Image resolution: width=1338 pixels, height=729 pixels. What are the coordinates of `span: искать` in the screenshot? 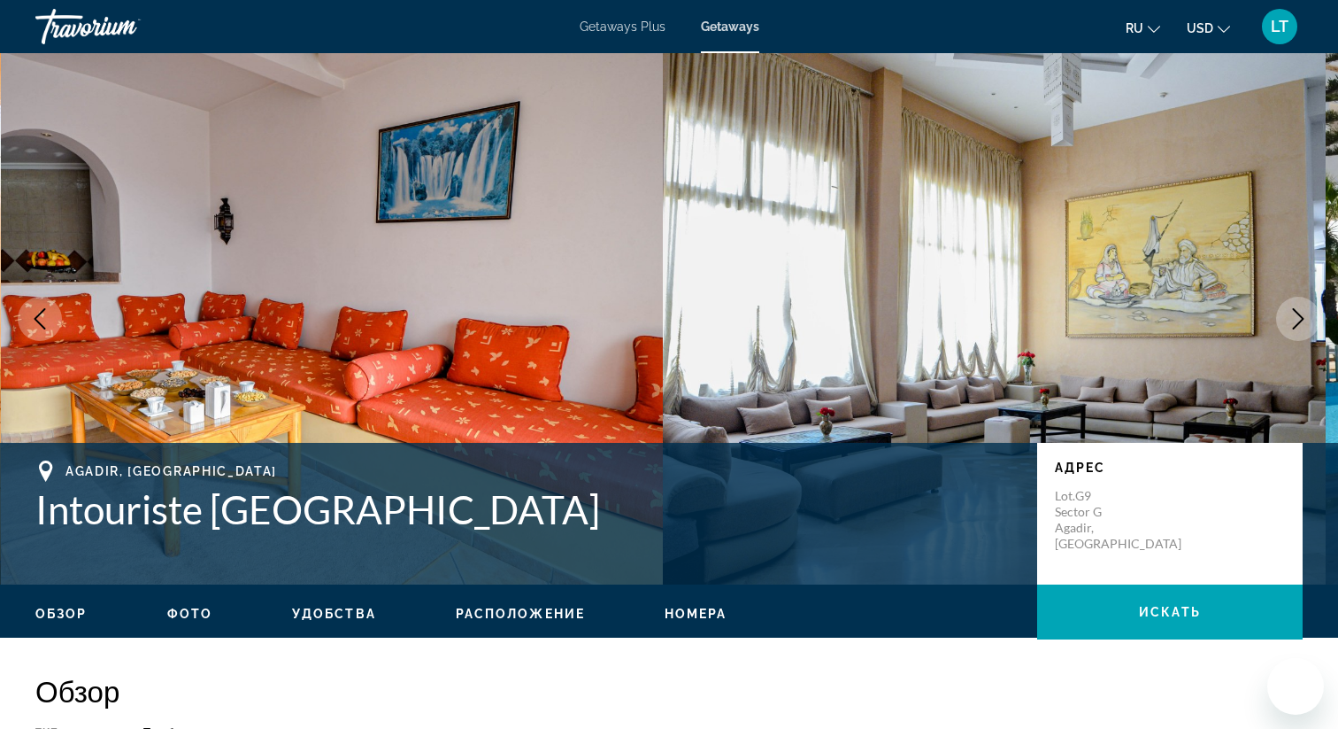 It's located at (1170, 612).